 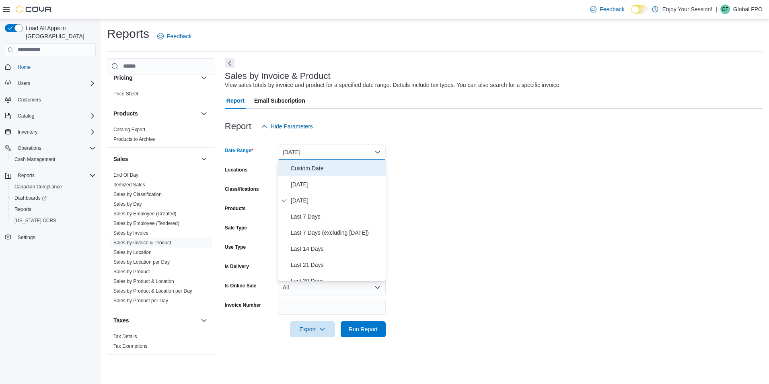 I want to click on span: Feedback, so click(x=179, y=36).